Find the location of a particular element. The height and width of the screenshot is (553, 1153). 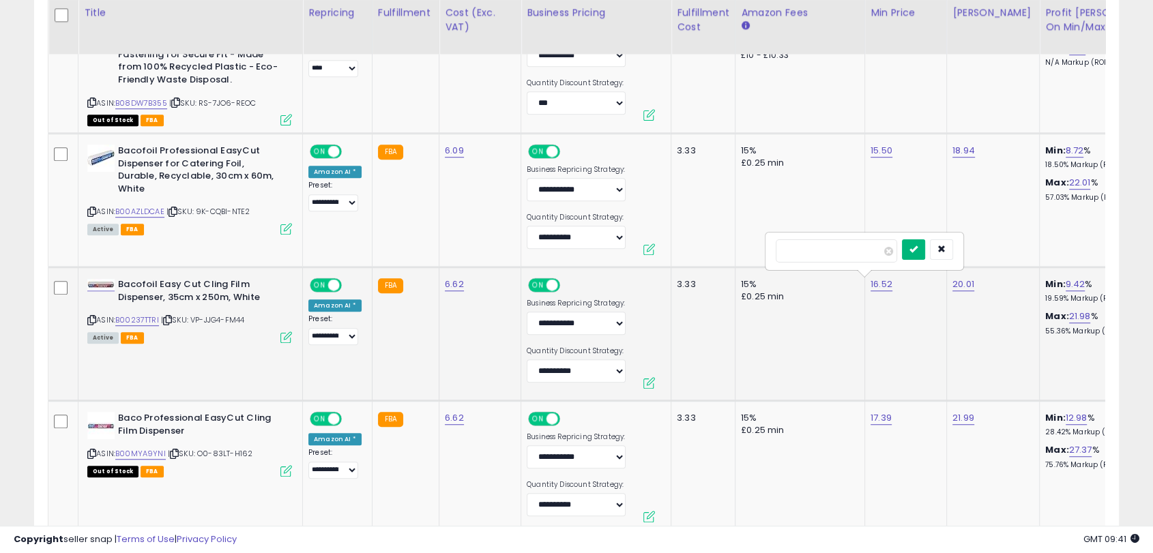

span: | SKU: O0-83LT-H162 is located at coordinates (210, 454).